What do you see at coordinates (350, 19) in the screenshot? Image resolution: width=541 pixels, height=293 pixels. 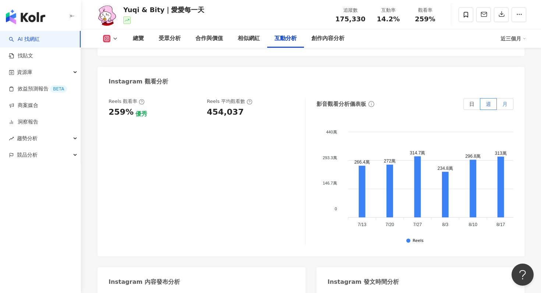 I see `span: 175,330` at bounding box center [350, 19].